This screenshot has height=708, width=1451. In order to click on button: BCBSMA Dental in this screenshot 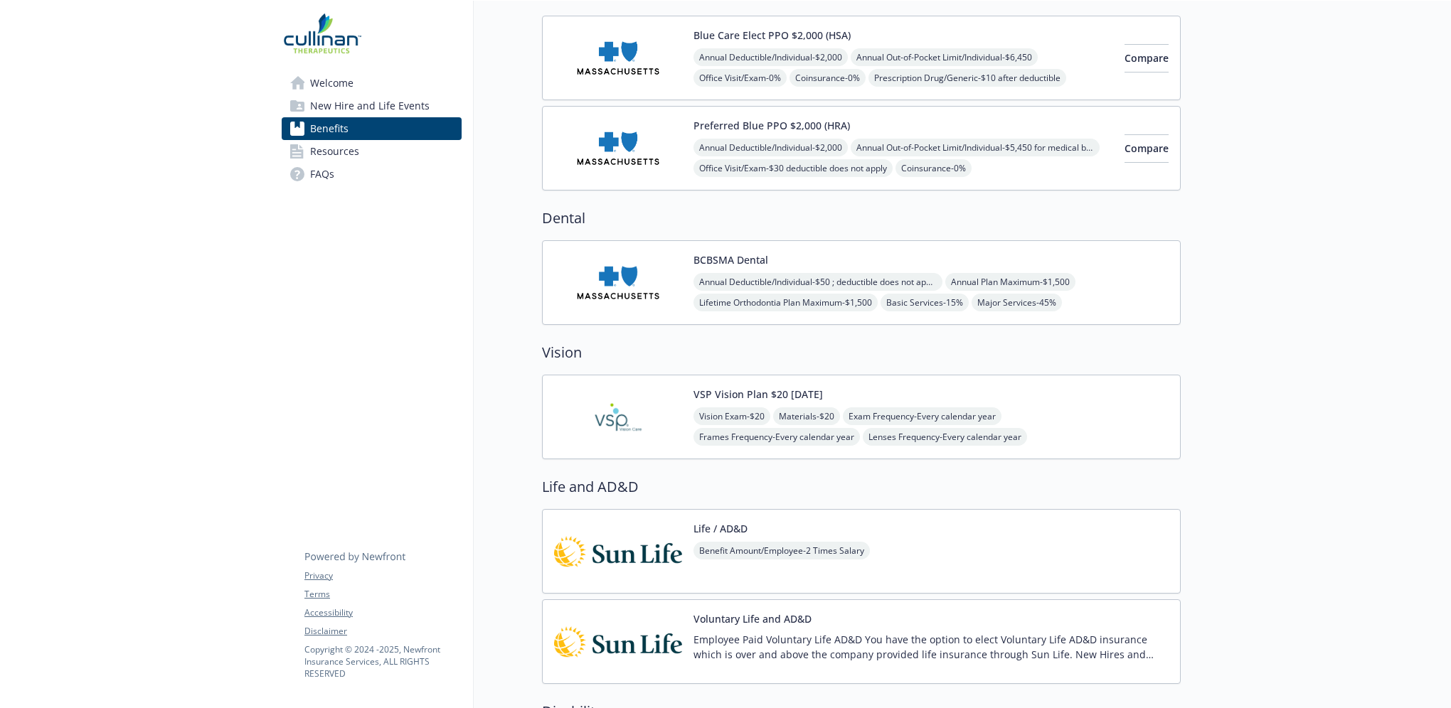, I will do `click(730, 260)`.